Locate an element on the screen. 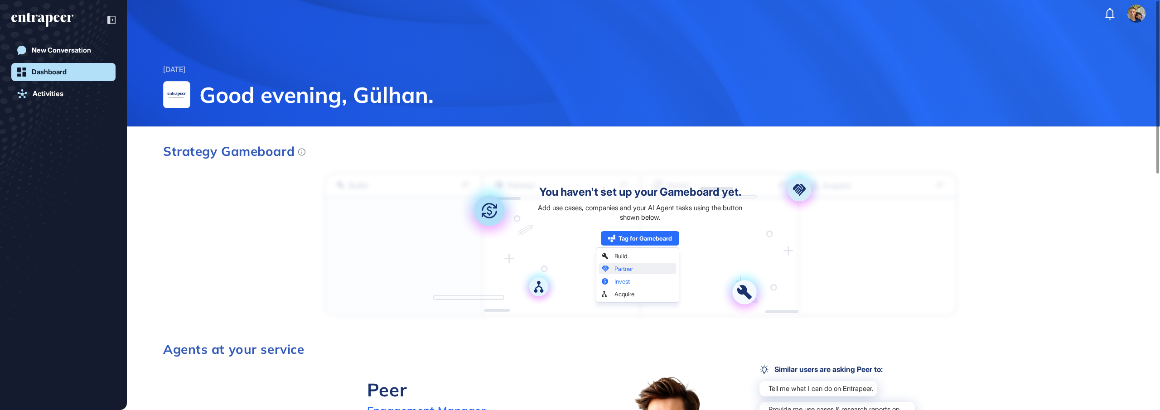  a: Dashboard is located at coordinates (63, 72).